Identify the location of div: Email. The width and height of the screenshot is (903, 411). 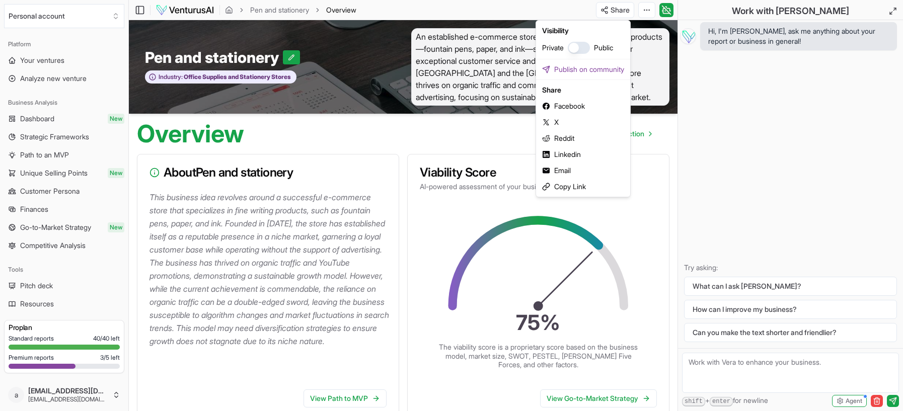
(583, 171).